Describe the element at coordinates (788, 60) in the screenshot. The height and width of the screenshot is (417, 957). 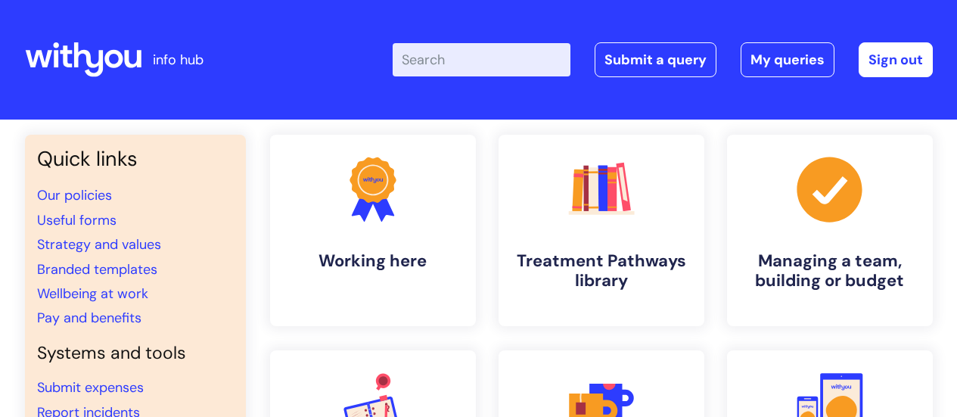
I see `a: My queries` at that location.